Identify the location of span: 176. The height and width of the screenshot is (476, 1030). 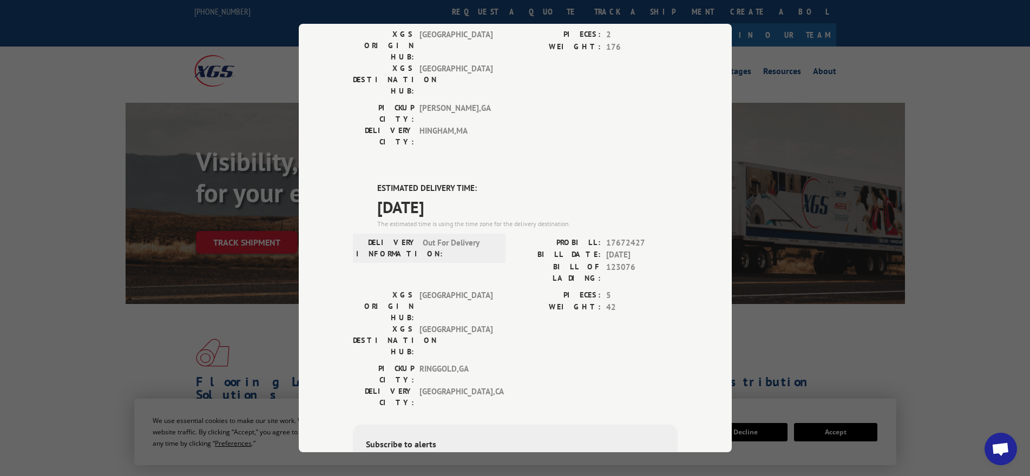
(642, 47).